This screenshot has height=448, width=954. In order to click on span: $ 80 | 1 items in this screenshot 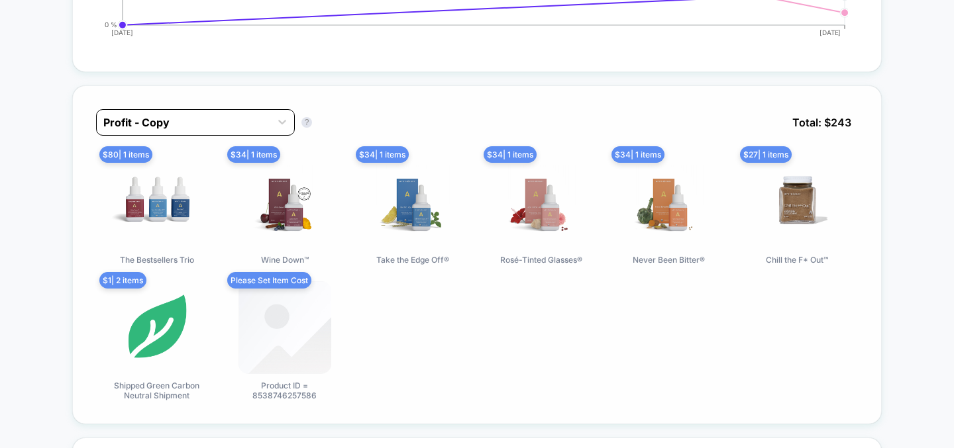, I will do `click(126, 154)`.